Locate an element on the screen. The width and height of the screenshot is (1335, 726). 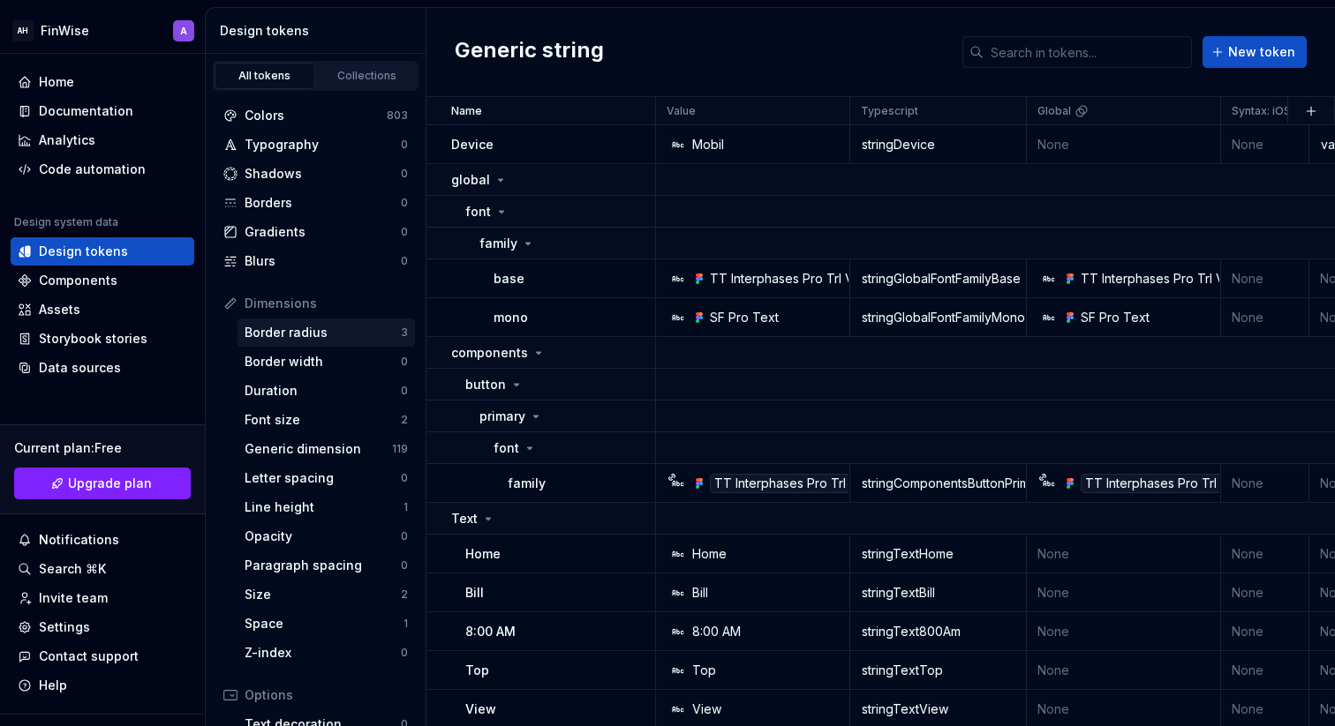
div: Font size is located at coordinates (322, 420).